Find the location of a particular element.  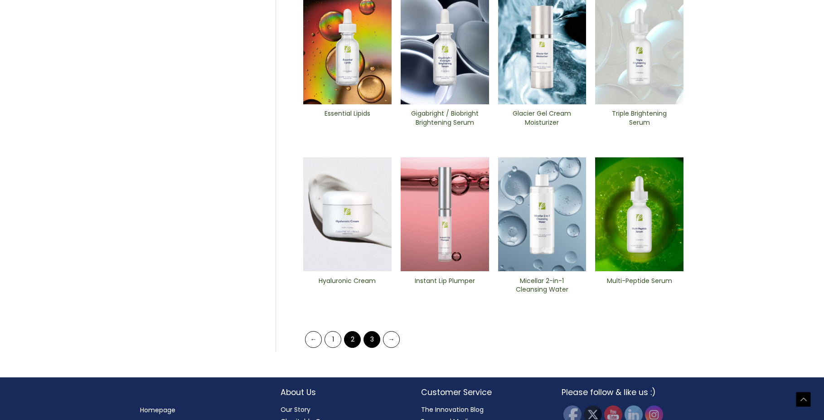

a: Homepage is located at coordinates (158, 410).